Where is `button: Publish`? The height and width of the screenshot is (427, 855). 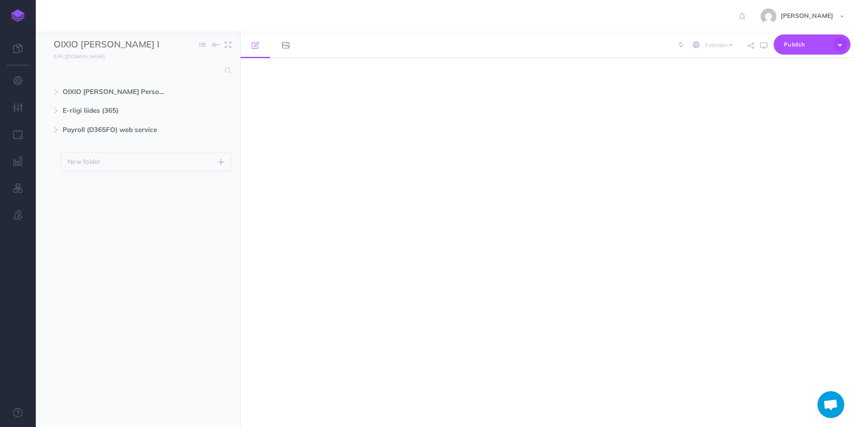 button: Publish is located at coordinates (812, 44).